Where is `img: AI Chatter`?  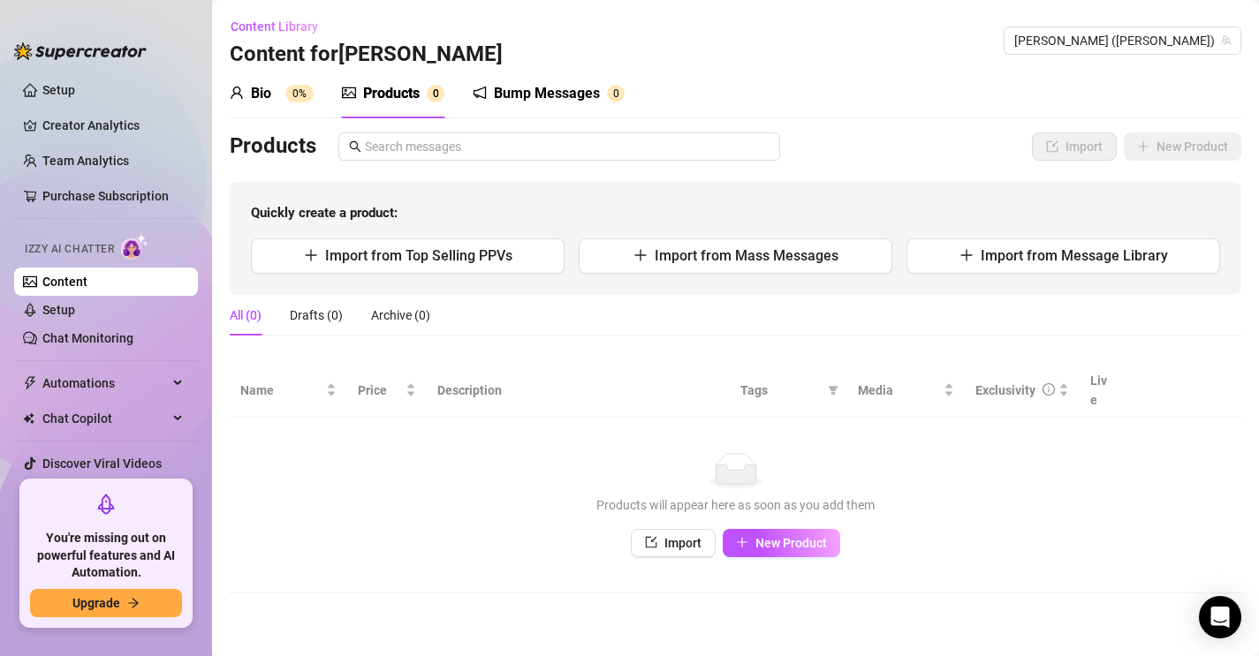
img: AI Chatter is located at coordinates (134, 246).